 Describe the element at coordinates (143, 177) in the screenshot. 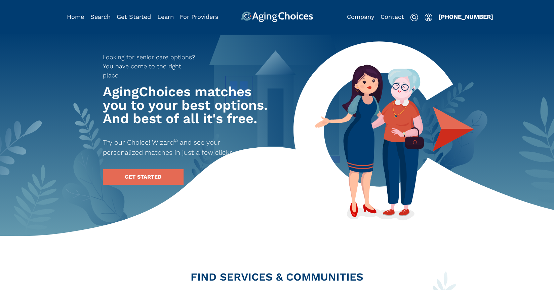

I see `a: GET STARTED` at that location.